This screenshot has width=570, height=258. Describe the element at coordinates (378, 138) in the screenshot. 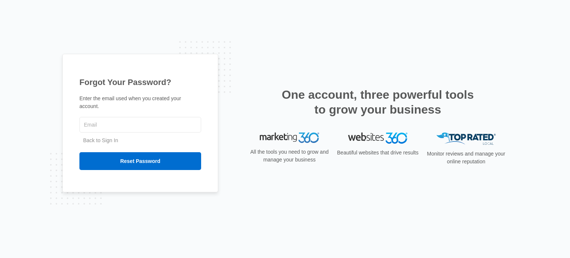

I see `img: Websites 360` at that location.